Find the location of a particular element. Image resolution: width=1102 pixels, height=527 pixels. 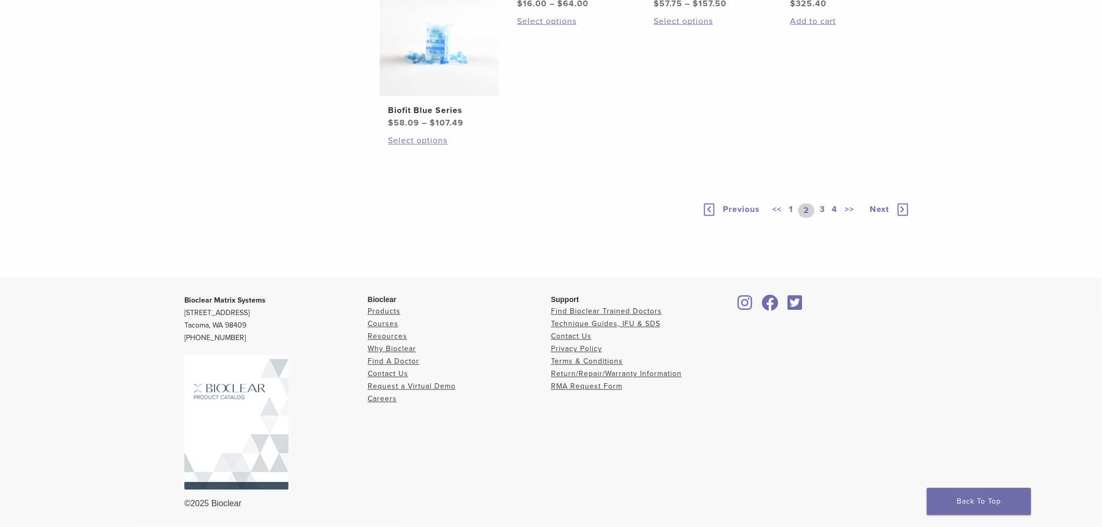

a: Find Bioclear Trained Doctors is located at coordinates (606, 311).